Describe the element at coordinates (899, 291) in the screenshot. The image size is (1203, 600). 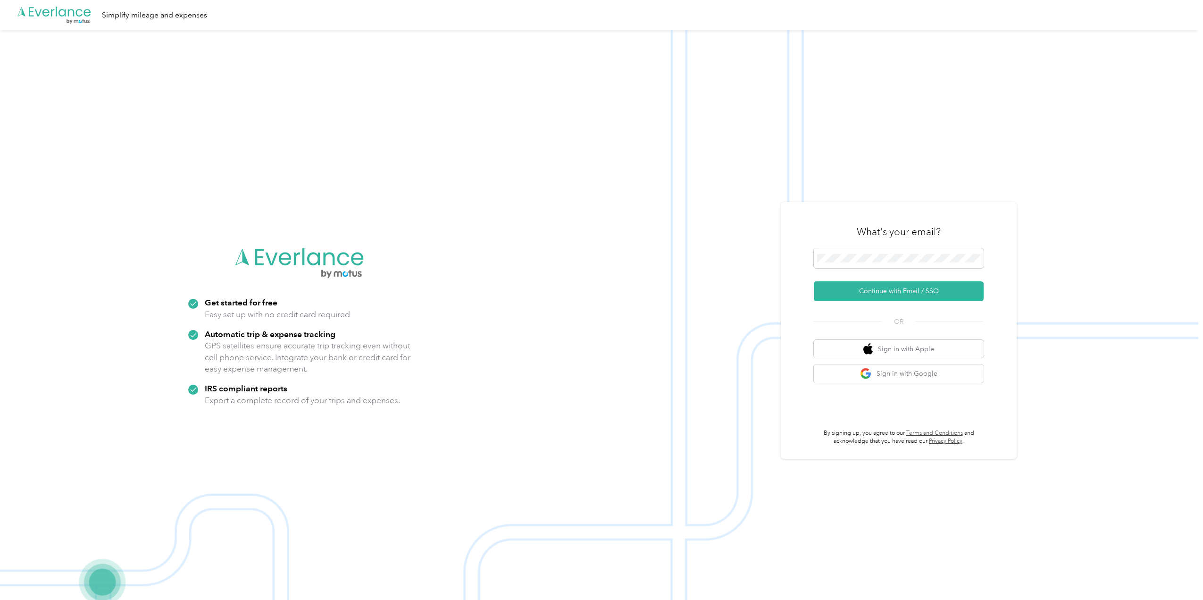
I see `button: Continue with Email / SSO` at that location.